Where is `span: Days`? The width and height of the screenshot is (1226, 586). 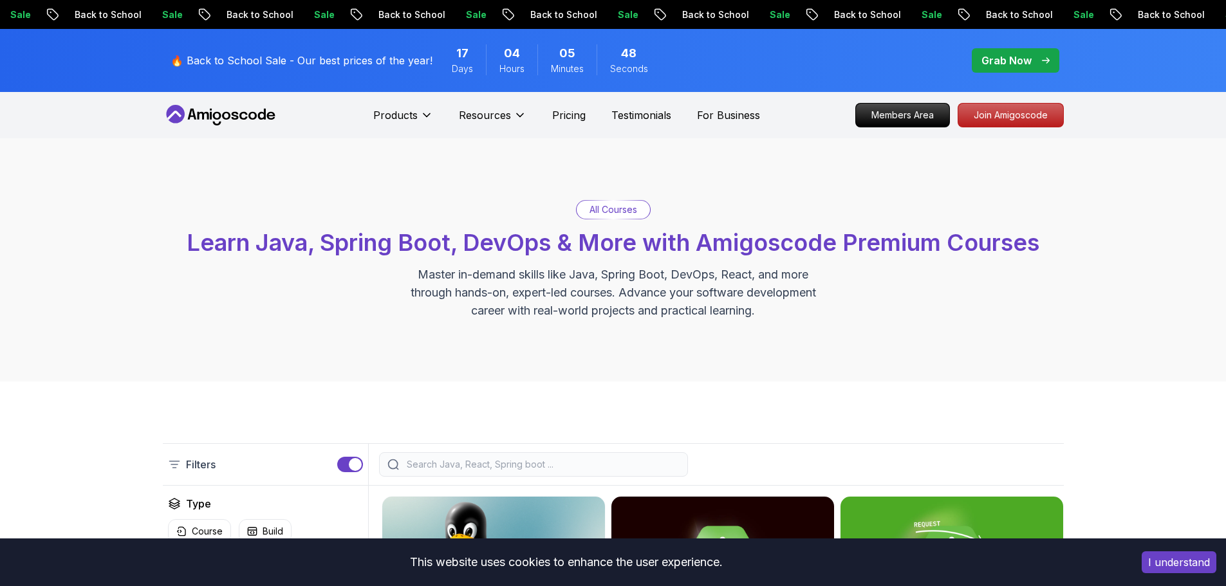 span: Days is located at coordinates (462, 69).